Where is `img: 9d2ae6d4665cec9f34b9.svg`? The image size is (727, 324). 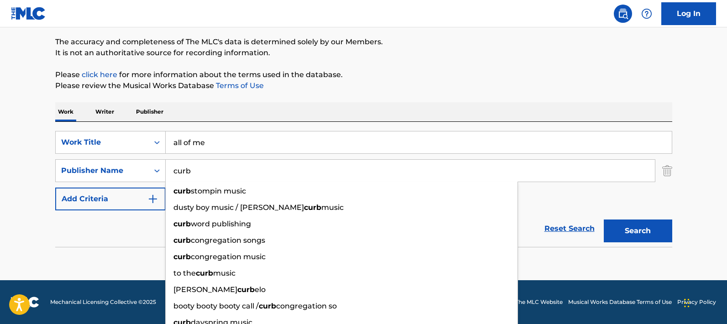 img: 9d2ae6d4665cec9f34b9.svg is located at coordinates (153, 199).